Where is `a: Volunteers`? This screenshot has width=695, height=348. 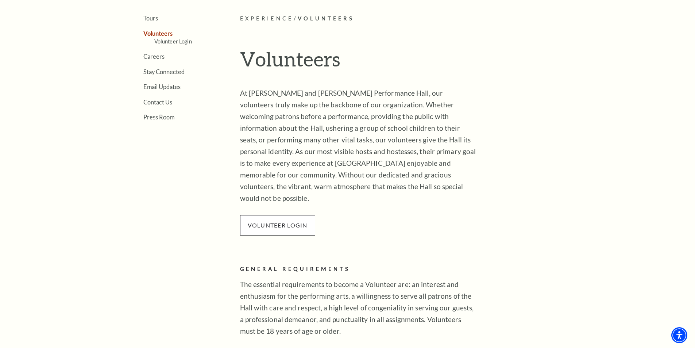
a: Volunteers is located at coordinates (158, 33).